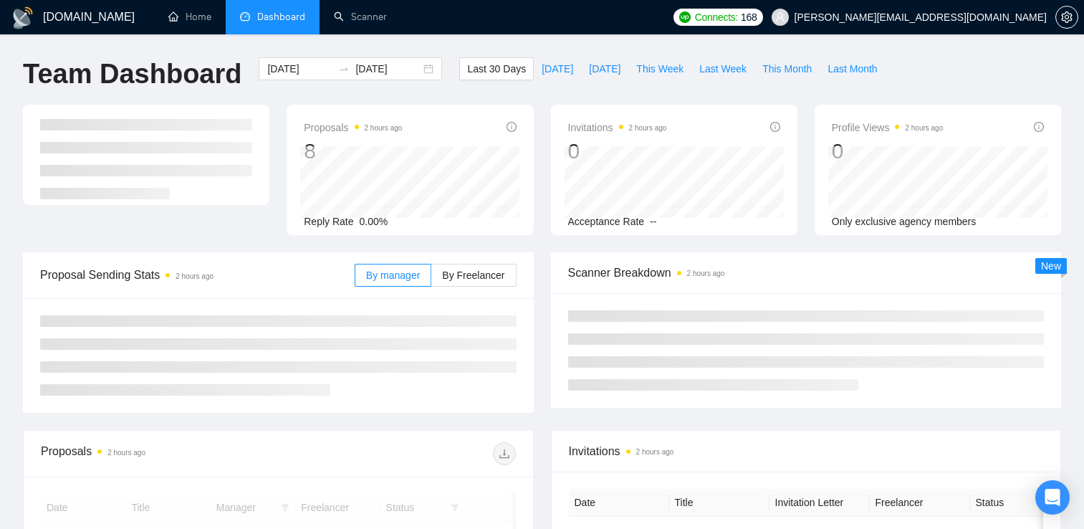  I want to click on span: 0.00%, so click(374, 221).